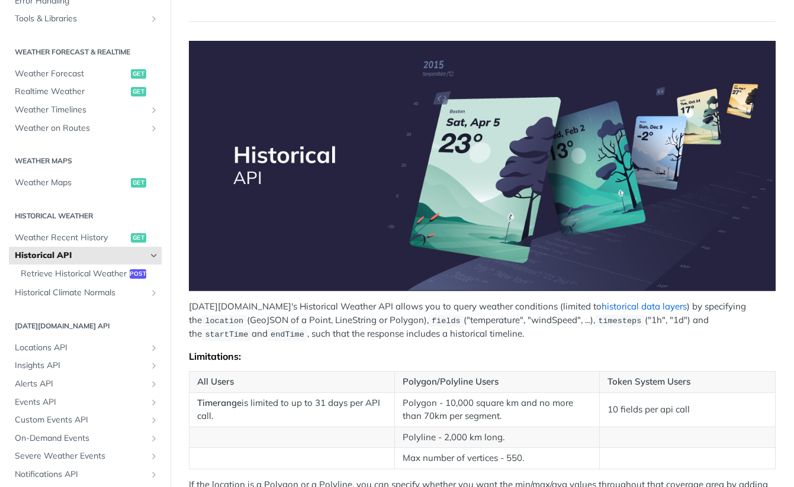 The width and height of the screenshot is (794, 487). I want to click on span: Expand image, so click(482, 166).